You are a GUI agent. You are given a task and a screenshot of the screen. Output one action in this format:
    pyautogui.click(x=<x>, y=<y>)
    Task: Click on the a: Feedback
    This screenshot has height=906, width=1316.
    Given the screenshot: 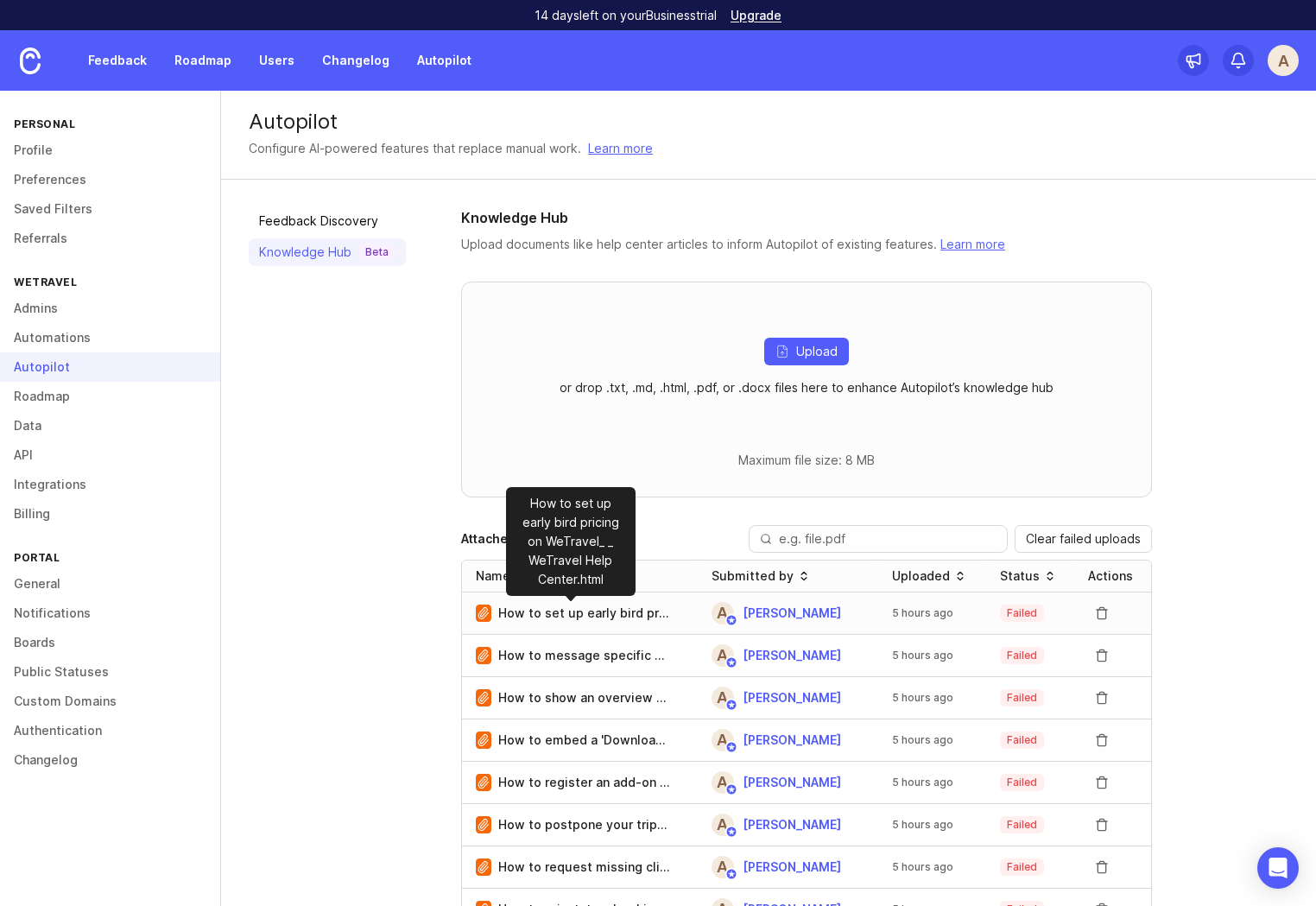 What is the action you would take?
    pyautogui.click(x=117, y=60)
    